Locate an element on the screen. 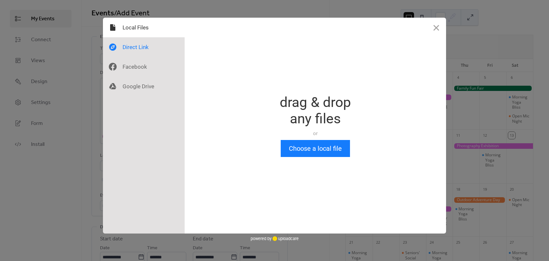 The image size is (549, 261). div: Google Drive is located at coordinates (144, 86).